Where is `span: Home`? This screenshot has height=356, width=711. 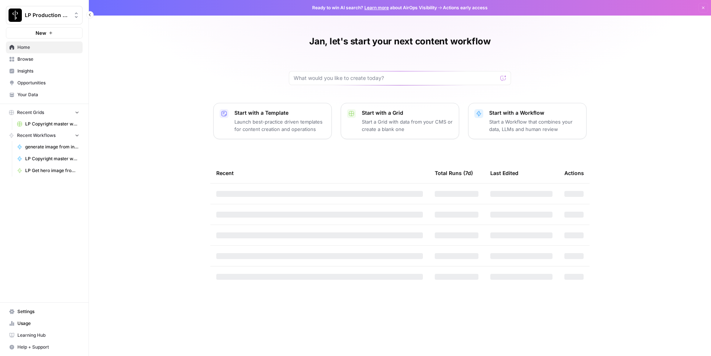
span: Home is located at coordinates (48, 47).